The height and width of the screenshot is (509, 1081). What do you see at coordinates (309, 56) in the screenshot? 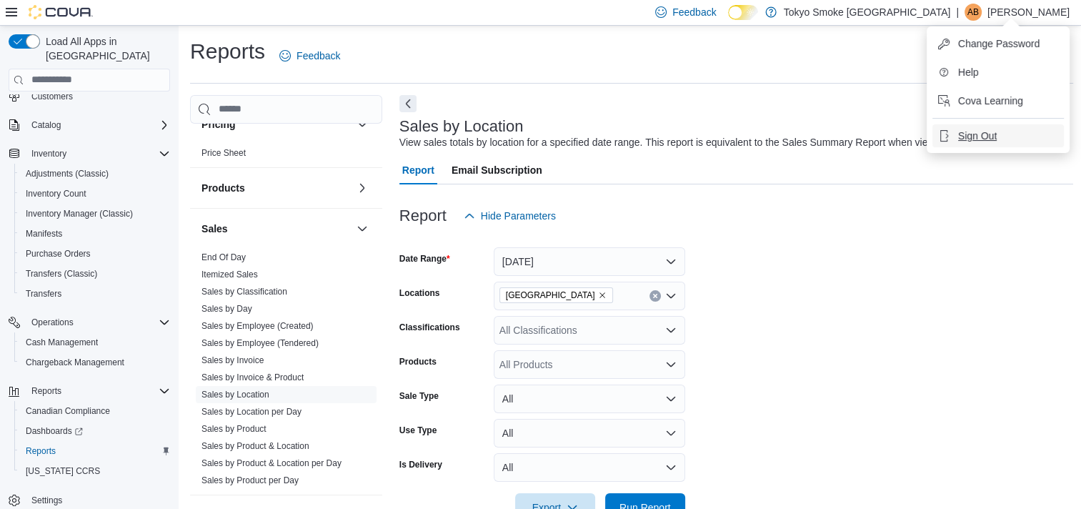
I see `a: Feedback` at bounding box center [309, 56].